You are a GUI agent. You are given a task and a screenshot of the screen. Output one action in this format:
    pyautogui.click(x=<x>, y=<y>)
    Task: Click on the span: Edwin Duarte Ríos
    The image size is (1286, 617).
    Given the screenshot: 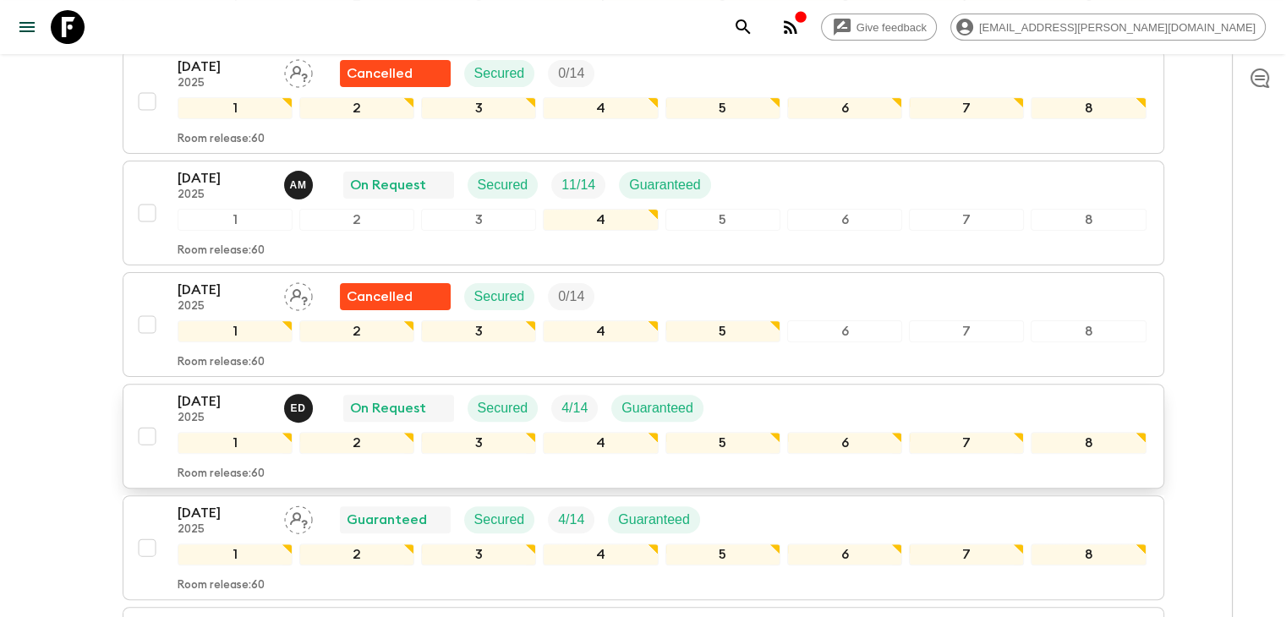 What is the action you would take?
    pyautogui.click(x=300, y=406)
    